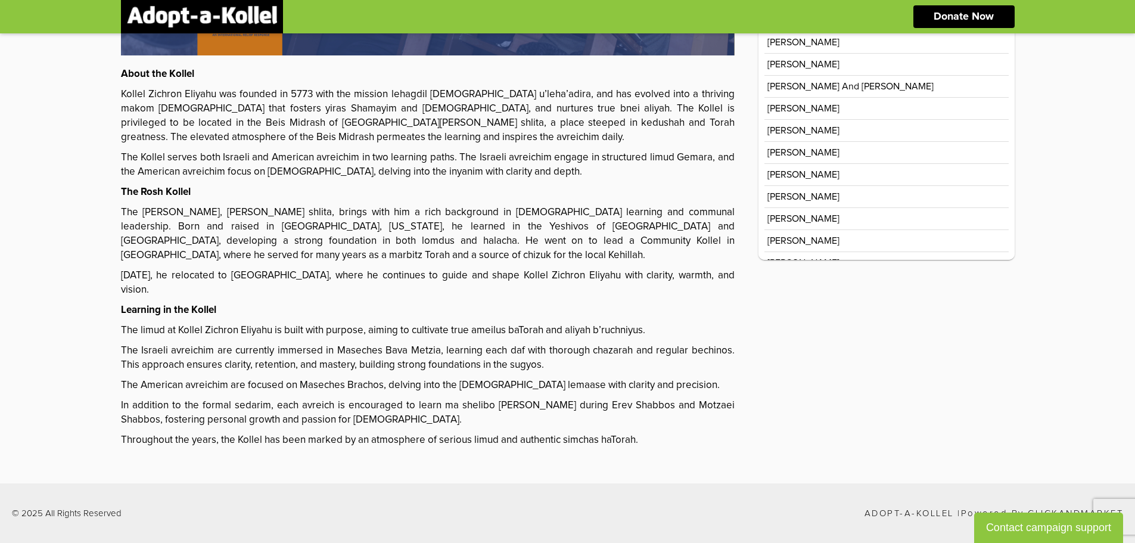  What do you see at coordinates (202, 17) in the screenshot?
I see `img: logonobg.png` at bounding box center [202, 17].